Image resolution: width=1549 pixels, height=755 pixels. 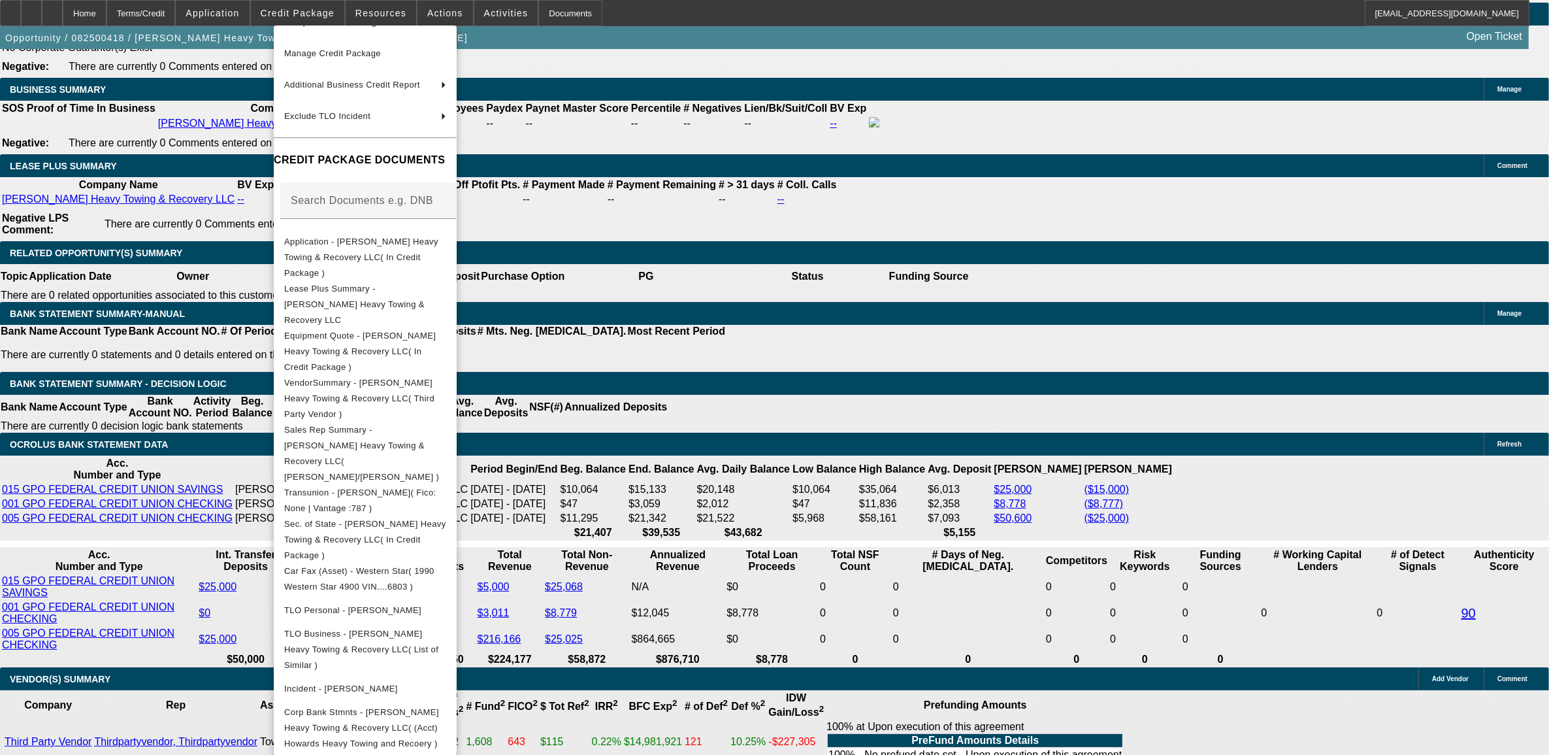 What do you see at coordinates (365, 727) in the screenshot?
I see `button: Corp Bank Stmnts - Howard's Heavy Towing & Recovery LLC( (Acct) Howards Heavy Towing and Recoery )` at bounding box center [365, 727].